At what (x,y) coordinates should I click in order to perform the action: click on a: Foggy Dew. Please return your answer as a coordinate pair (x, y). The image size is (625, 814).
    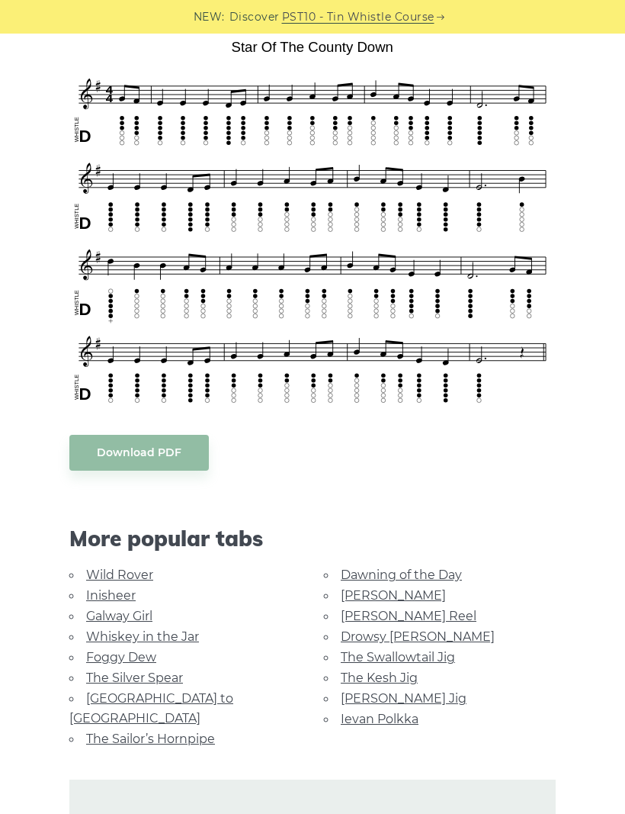
    Looking at the image, I should click on (121, 656).